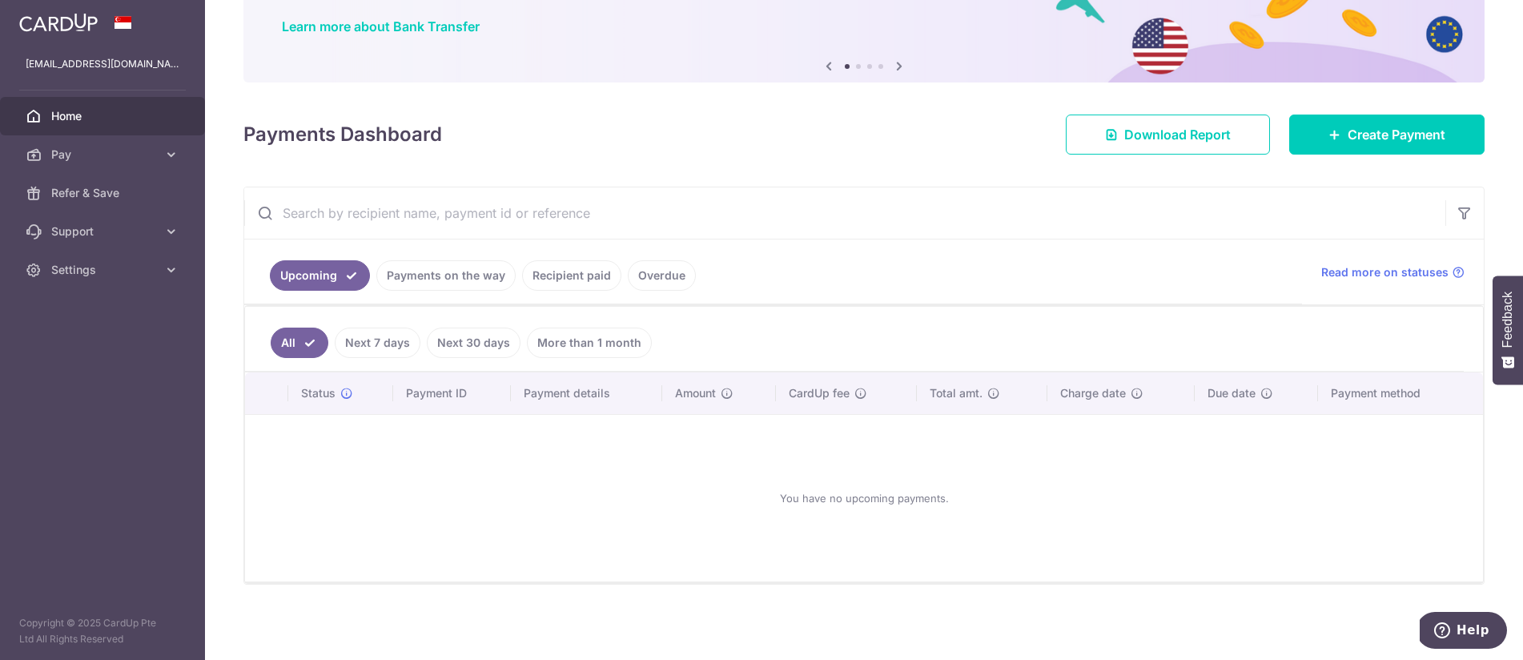 The width and height of the screenshot is (1523, 660). I want to click on span: Status, so click(318, 393).